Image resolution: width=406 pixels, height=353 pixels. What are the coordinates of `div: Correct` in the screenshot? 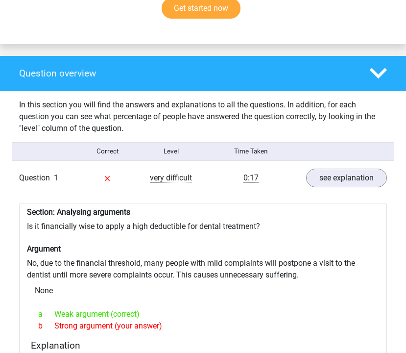 It's located at (108, 151).